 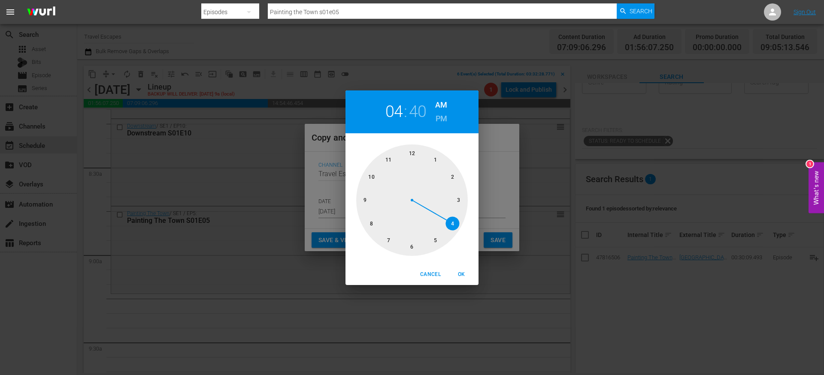 I want to click on button: PM, so click(x=441, y=119).